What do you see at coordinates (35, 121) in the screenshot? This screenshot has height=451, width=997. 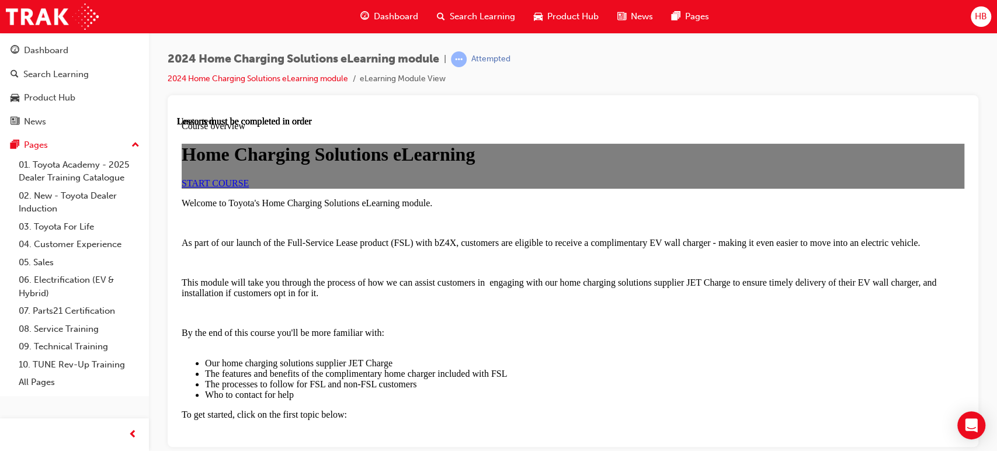 I see `div: News` at bounding box center [35, 121].